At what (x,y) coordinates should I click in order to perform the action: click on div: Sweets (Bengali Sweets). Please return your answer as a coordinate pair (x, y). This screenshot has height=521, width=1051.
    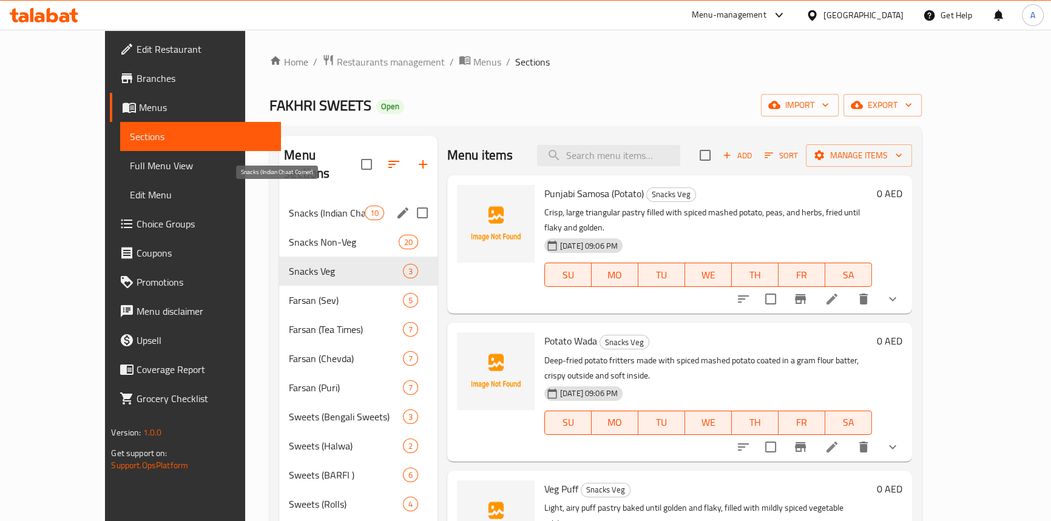
    Looking at the image, I should click on (345, 417).